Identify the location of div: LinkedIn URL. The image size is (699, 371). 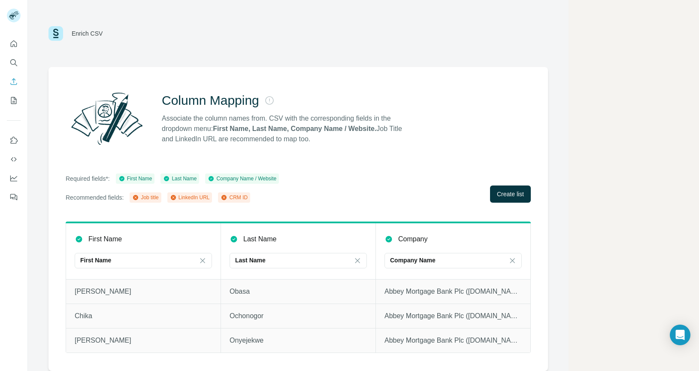
(190, 197).